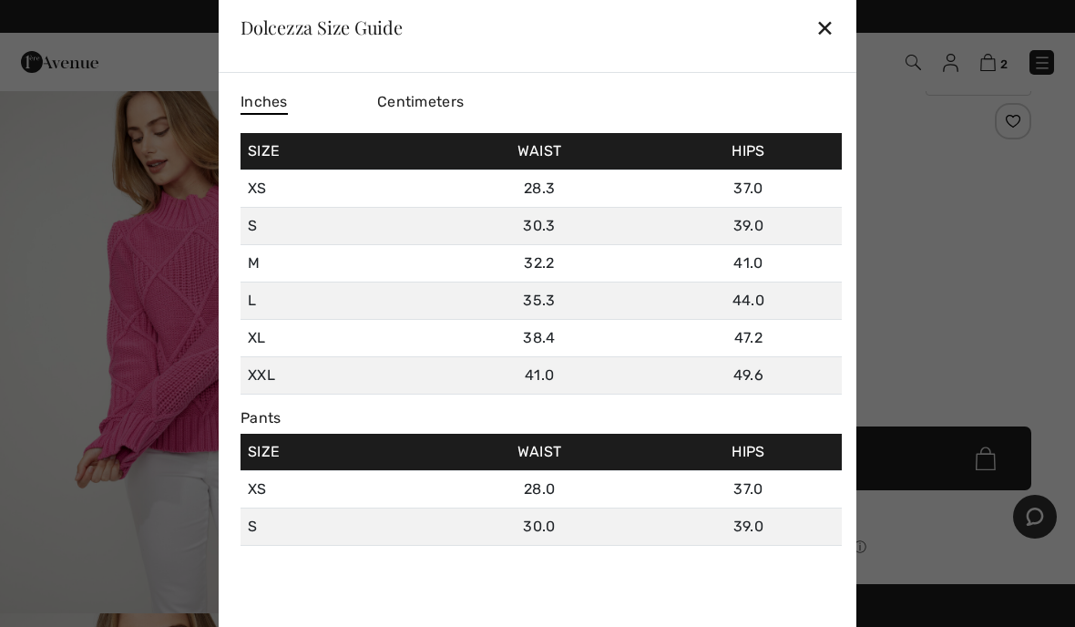 The width and height of the screenshot is (1075, 627). What do you see at coordinates (332, 301) in the screenshot?
I see `td: L` at bounding box center [332, 301].